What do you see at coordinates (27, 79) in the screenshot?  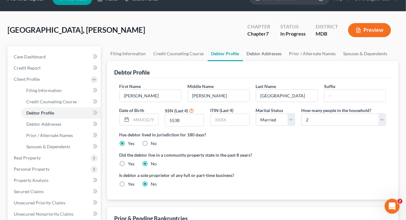 I see `span: Client Profile` at bounding box center [27, 79].